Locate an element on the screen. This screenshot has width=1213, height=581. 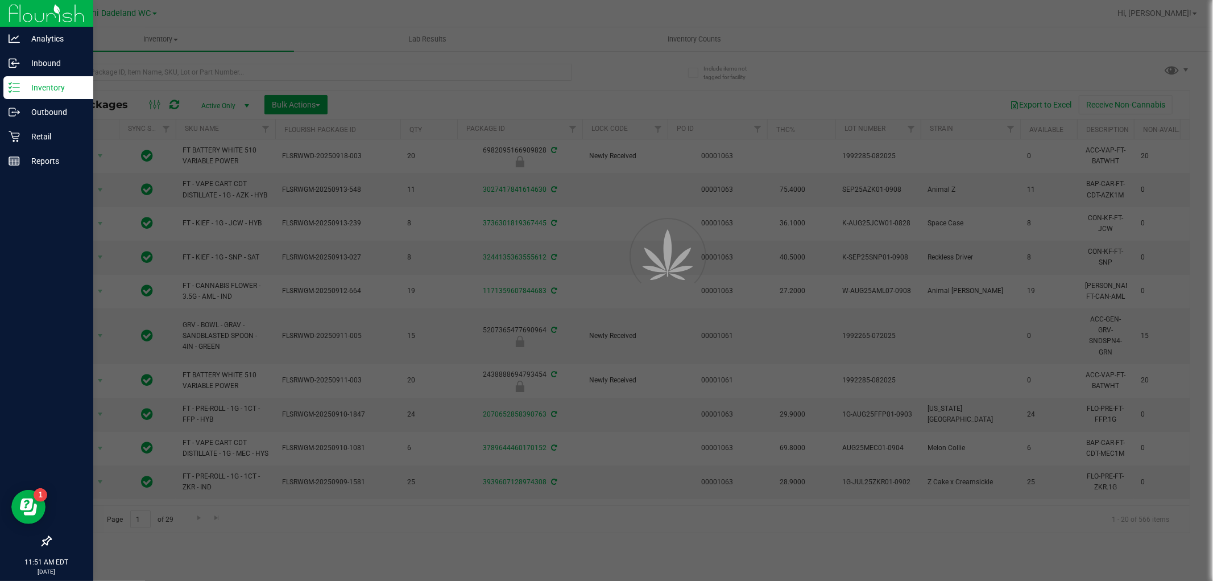
inline-svg: Retail is located at coordinates (14, 137).